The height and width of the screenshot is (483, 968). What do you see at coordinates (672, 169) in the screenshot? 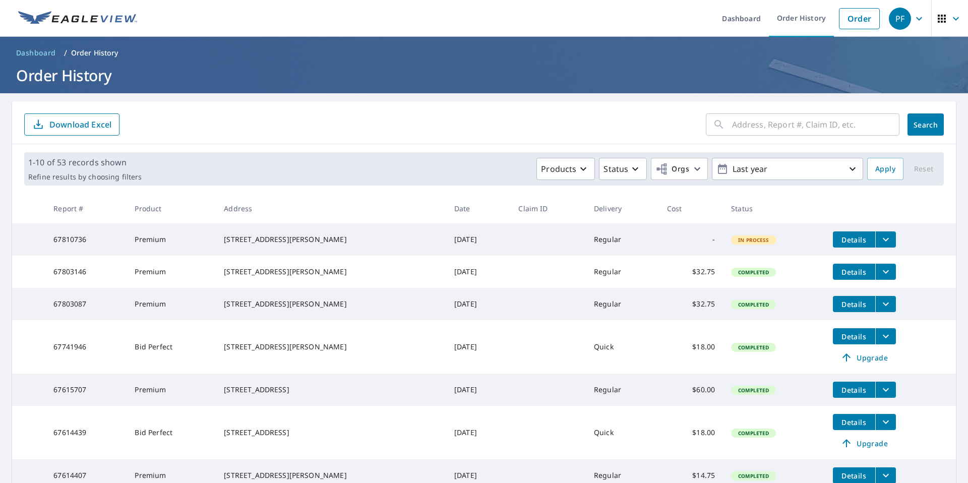
I see `span: Orgs` at bounding box center [672, 169].